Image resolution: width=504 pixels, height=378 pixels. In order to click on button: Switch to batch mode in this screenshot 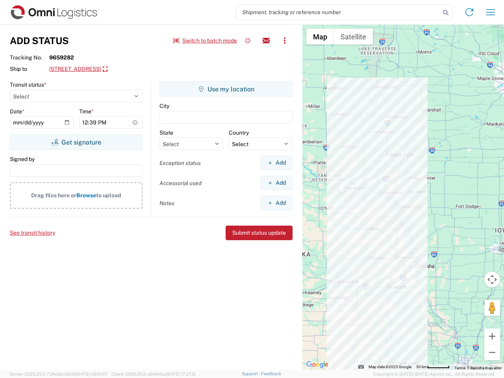, I will do `click(205, 41)`.